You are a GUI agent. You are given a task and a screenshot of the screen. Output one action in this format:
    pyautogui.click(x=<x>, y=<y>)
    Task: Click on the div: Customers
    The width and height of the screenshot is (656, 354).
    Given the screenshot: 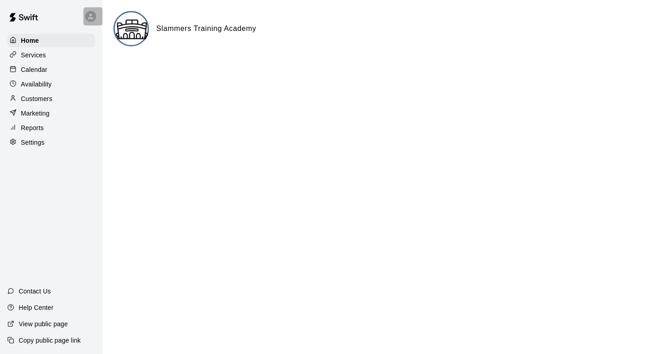 What is the action you would take?
    pyautogui.click(x=51, y=99)
    